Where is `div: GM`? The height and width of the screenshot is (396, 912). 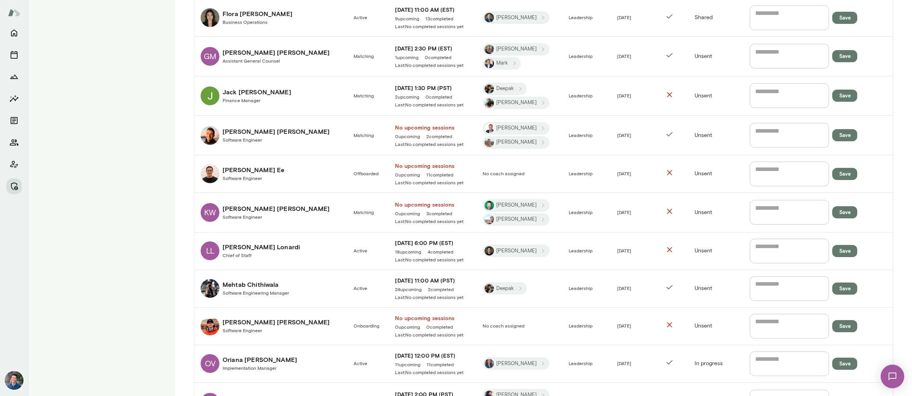 div: GM is located at coordinates (210, 56).